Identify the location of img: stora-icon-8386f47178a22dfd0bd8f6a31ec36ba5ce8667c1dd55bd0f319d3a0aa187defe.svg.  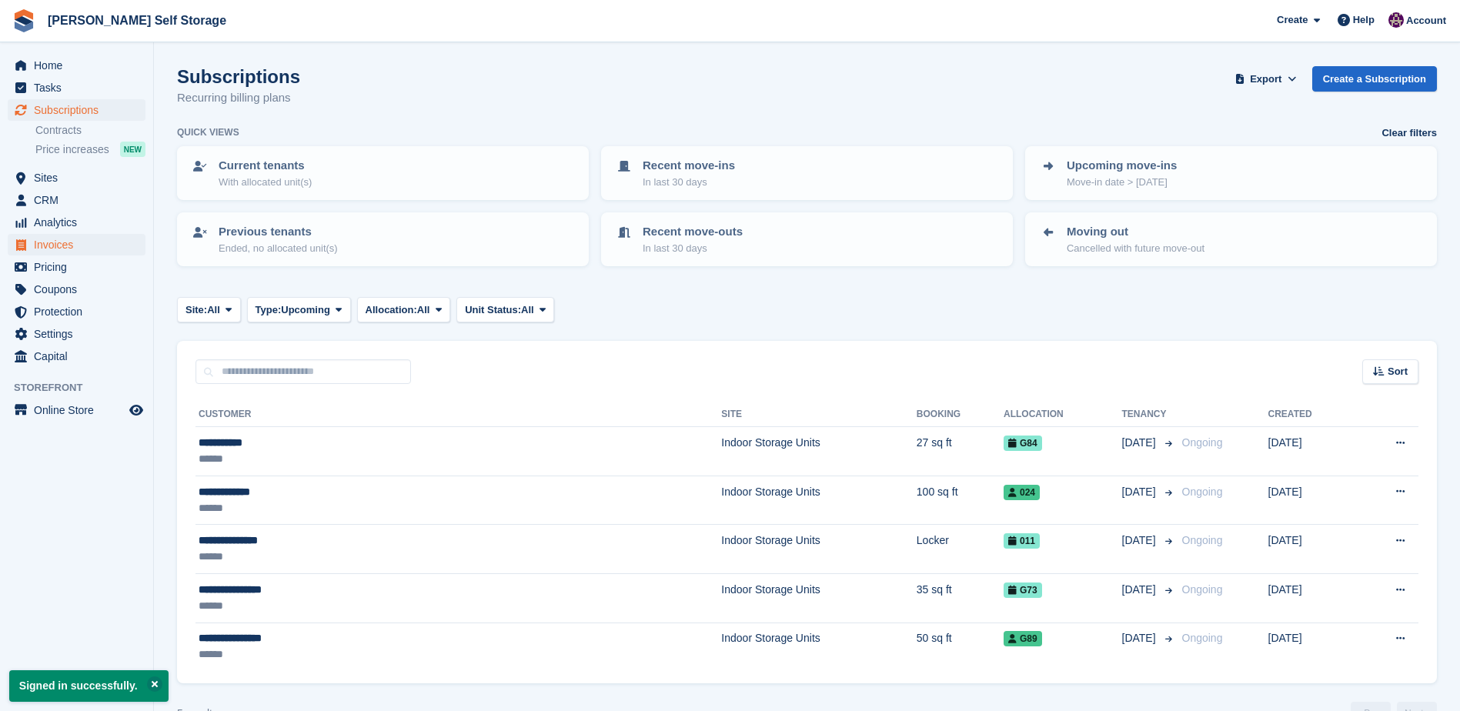
(24, 21).